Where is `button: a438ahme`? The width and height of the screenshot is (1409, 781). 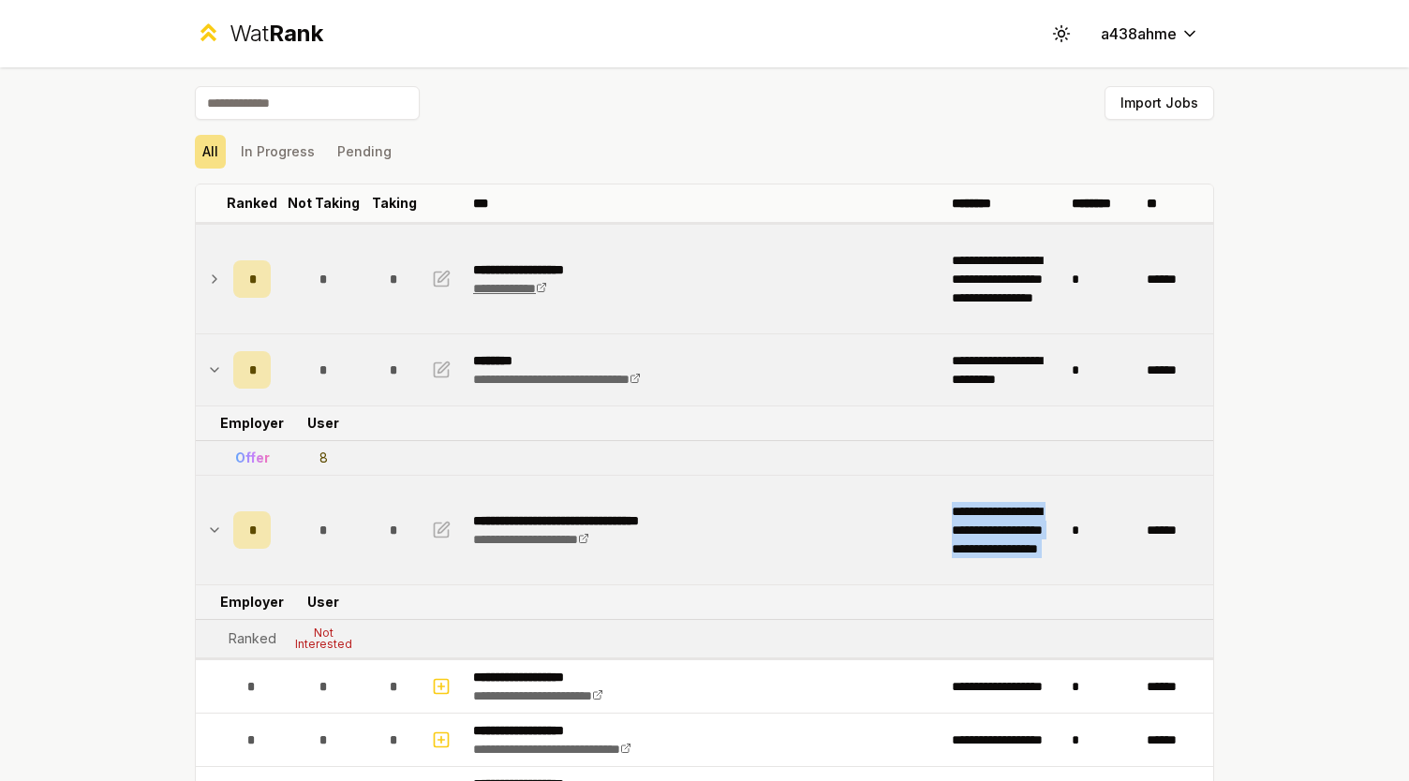 button: a438ahme is located at coordinates (1150, 34).